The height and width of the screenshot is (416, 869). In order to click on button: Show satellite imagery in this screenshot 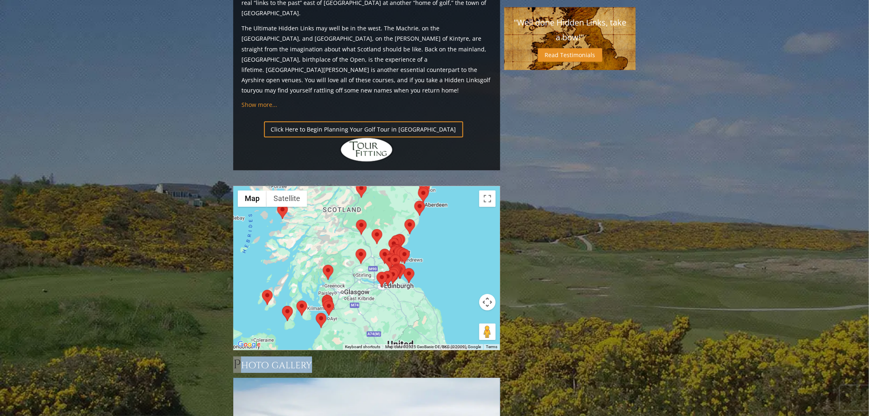, I will do `click(287, 198)`.